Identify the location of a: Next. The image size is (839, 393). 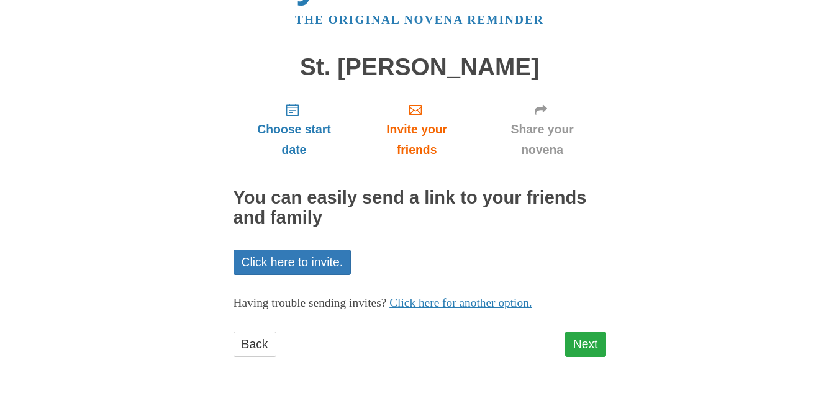
(586, 344).